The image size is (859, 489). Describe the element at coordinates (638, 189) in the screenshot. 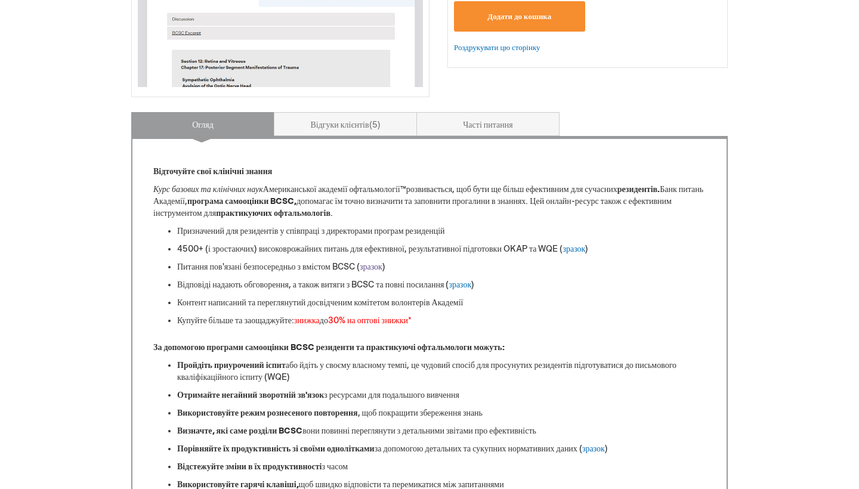

I see `strong: резидентів.` at that location.